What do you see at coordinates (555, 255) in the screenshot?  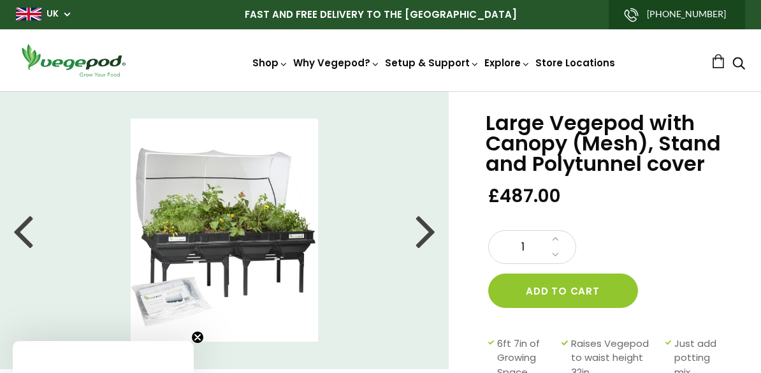 I see `a: Decrease quantity by 1` at bounding box center [555, 255].